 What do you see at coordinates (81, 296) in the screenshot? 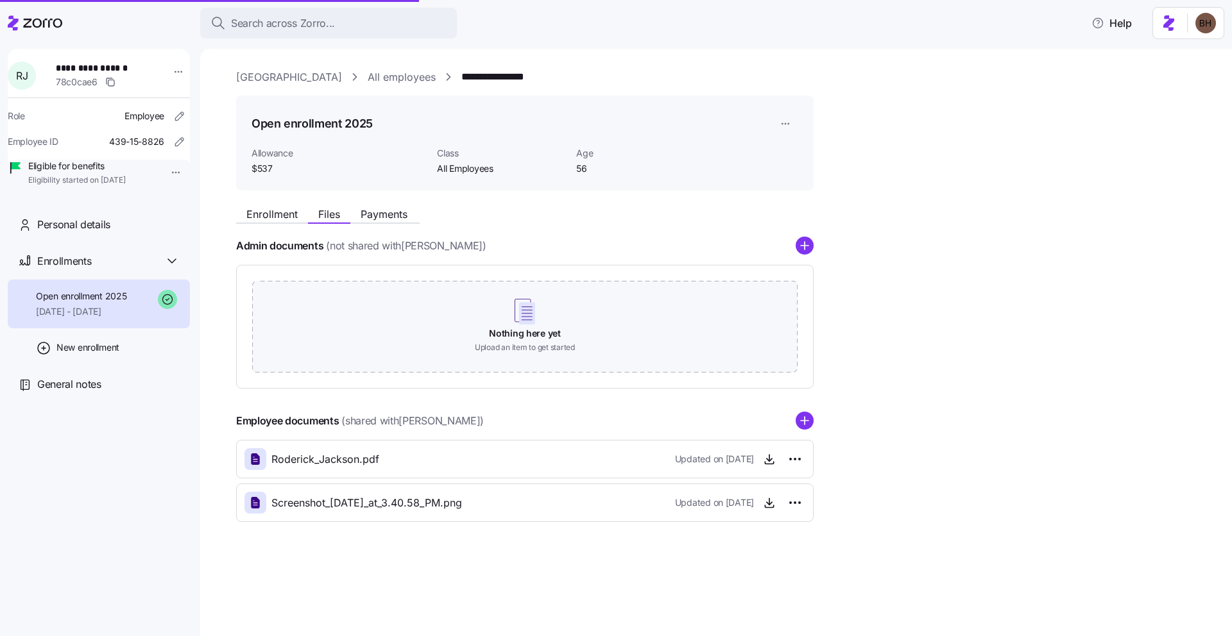
I see `span: Open enrollment 2025` at bounding box center [81, 296].